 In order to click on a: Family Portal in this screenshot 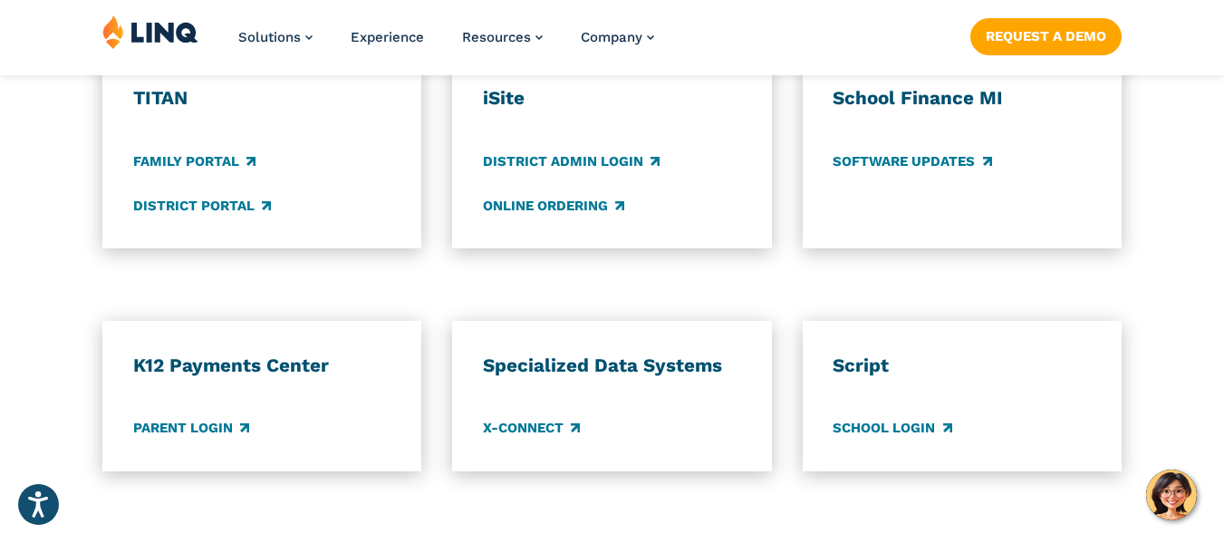, I will do `click(194, 161)`.